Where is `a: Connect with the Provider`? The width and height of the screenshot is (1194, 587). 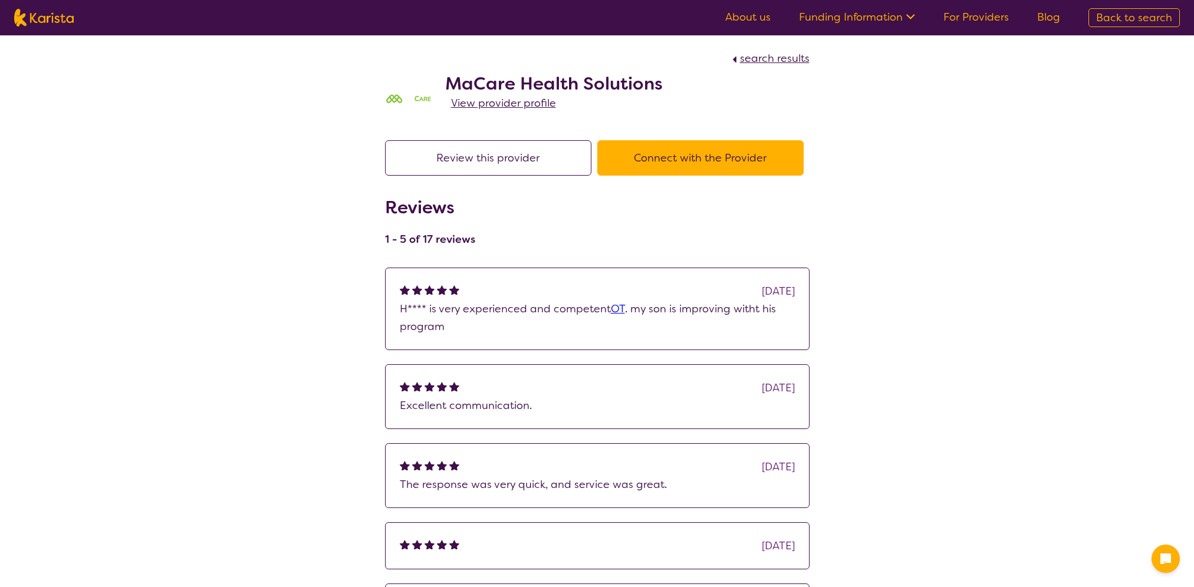
a: Connect with the Provider is located at coordinates (703, 158).